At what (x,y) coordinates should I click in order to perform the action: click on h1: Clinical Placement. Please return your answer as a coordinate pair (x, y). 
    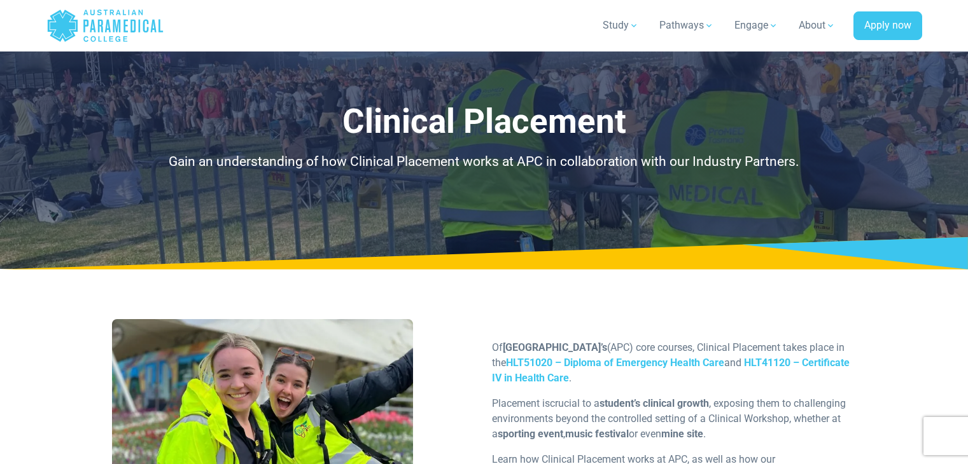
    Looking at the image, I should click on (484, 122).